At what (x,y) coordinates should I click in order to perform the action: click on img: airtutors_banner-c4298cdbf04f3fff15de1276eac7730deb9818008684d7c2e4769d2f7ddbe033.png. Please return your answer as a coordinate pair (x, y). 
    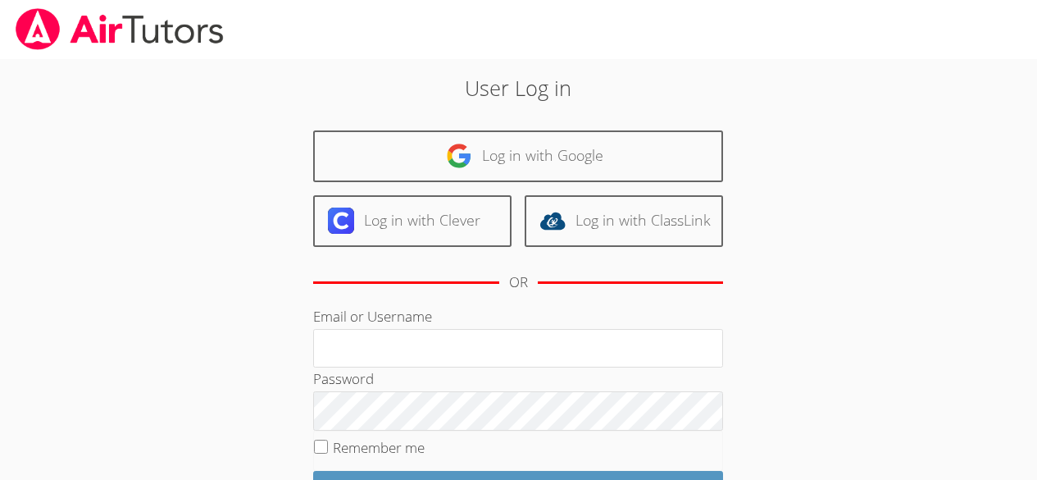
    Looking at the image, I should click on (120, 29).